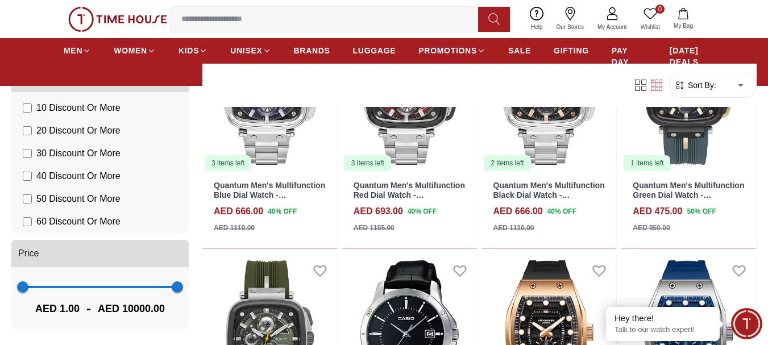 This screenshot has width=768, height=345. Describe the element at coordinates (250, 51) in the screenshot. I see `a: UNISEX` at that location.